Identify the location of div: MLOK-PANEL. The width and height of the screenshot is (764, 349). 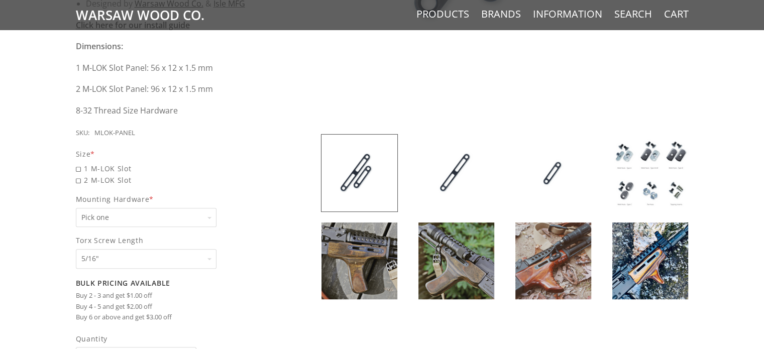
(114, 133).